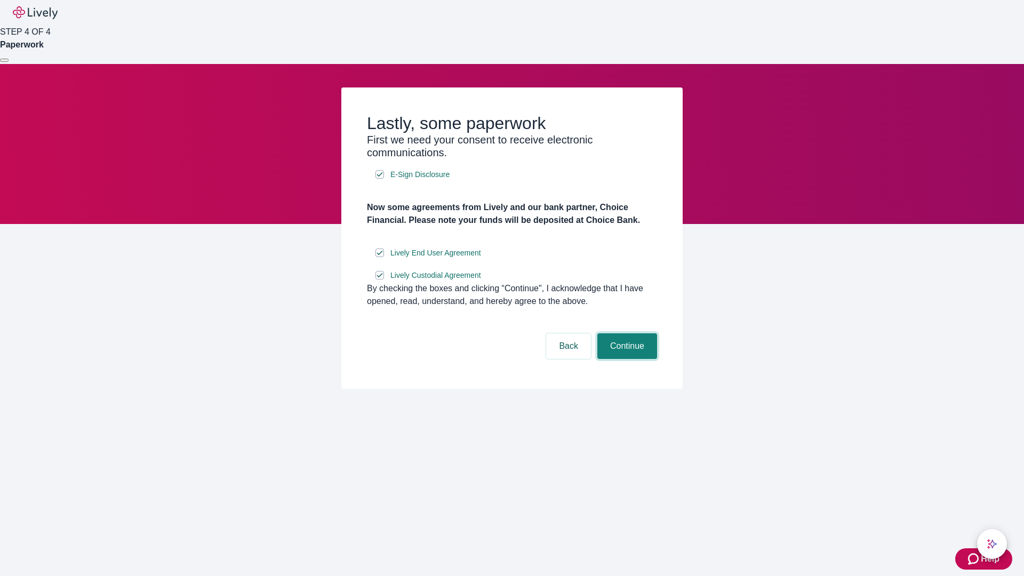 This screenshot has width=1024, height=576. I want to click on img: Lively, so click(35, 13).